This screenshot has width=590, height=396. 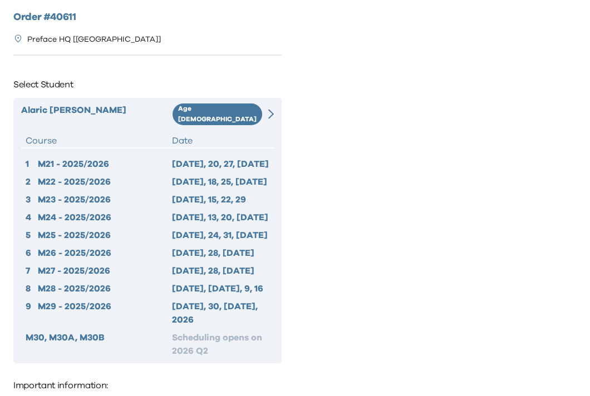 I want to click on div: 7, so click(x=32, y=271).